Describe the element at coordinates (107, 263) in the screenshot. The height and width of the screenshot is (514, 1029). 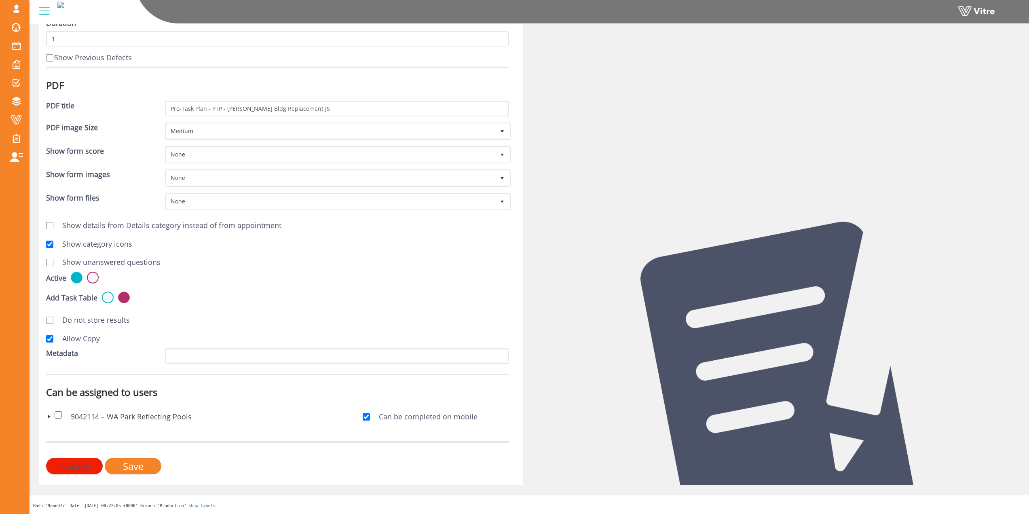
I see `label: Show unanswered questions` at that location.